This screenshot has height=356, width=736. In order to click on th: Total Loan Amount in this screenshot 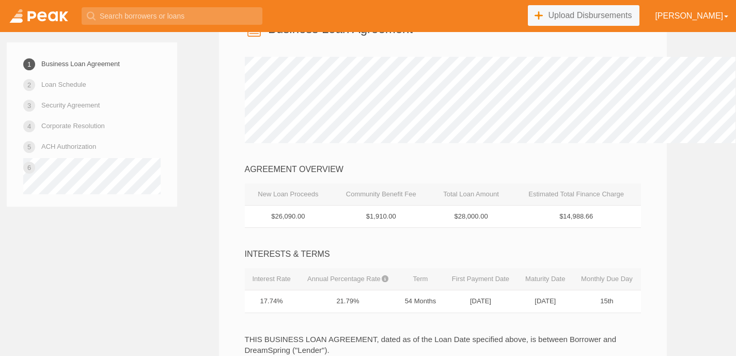, I will do `click(471, 194)`.